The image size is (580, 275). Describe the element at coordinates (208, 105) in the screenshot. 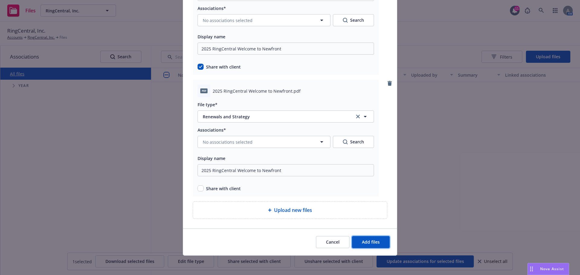

I see `span: File type*` at that location.